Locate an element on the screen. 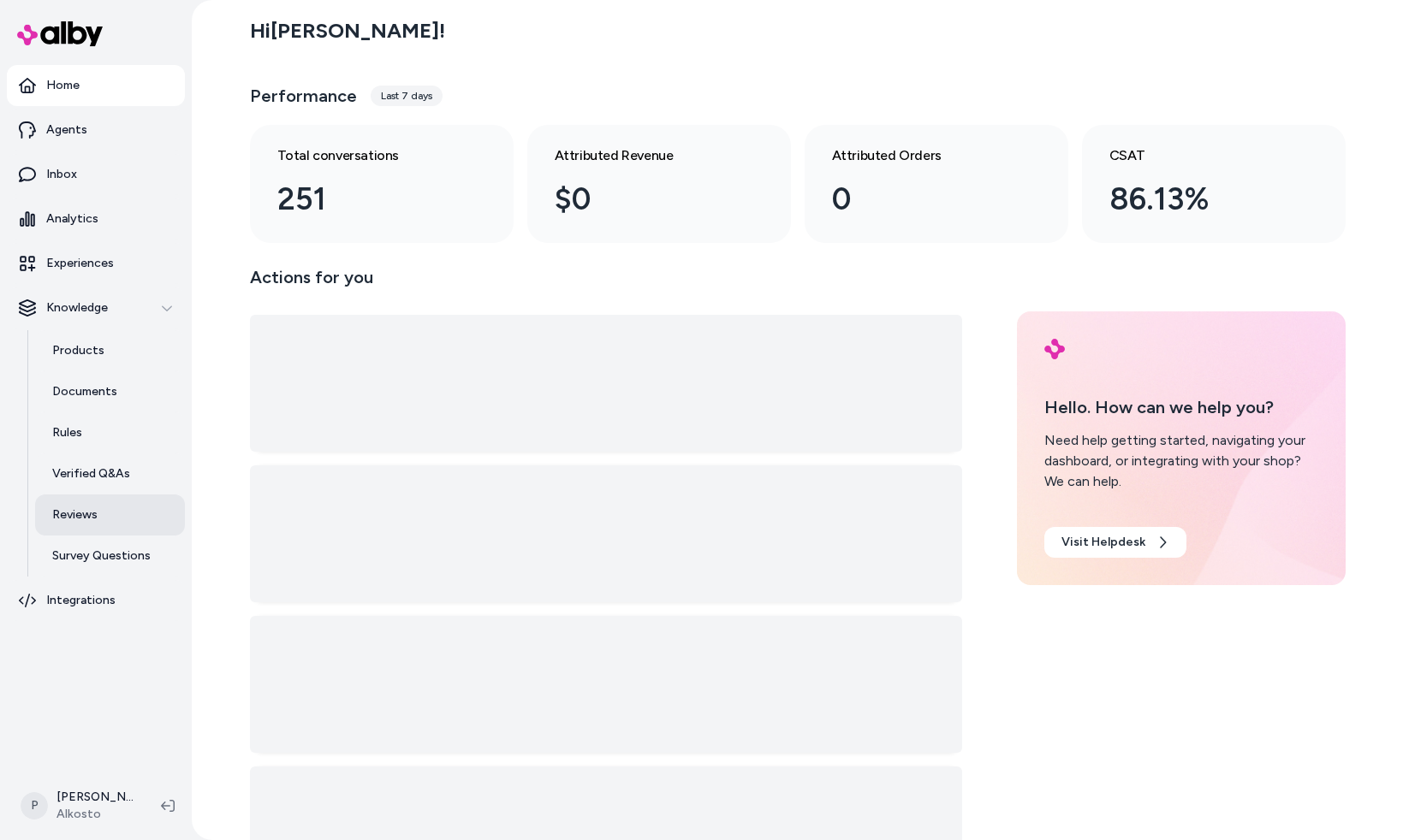 The height and width of the screenshot is (840, 1403). a: Attributed Orders 0 is located at coordinates (936, 184).